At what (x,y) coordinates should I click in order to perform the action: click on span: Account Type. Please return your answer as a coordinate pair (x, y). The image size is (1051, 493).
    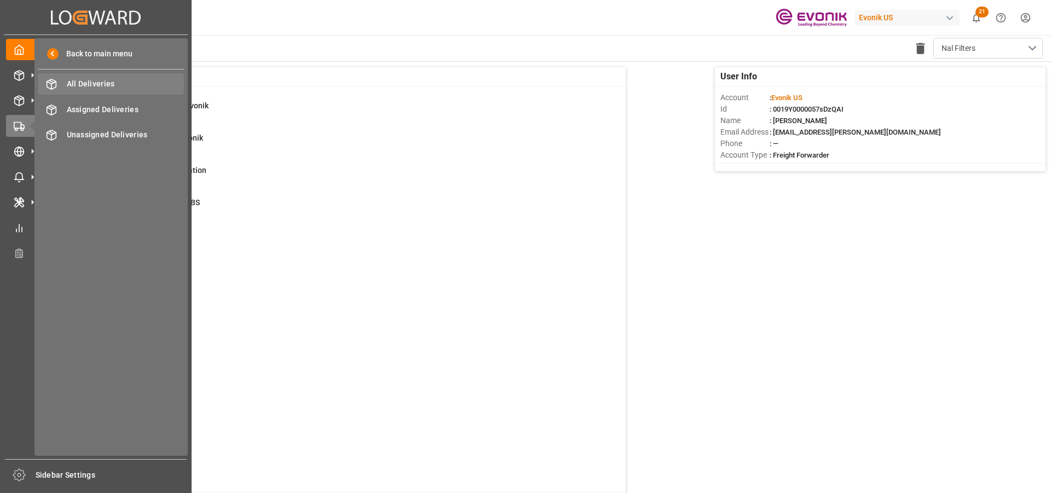
    Looking at the image, I should click on (745, 155).